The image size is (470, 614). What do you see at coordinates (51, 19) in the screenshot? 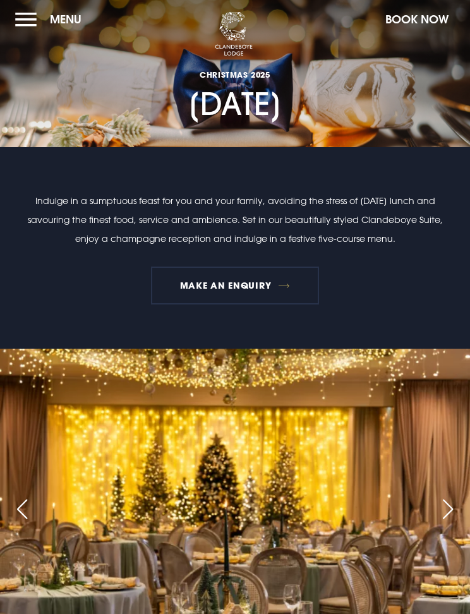
I see `button: Menu` at bounding box center [51, 19].